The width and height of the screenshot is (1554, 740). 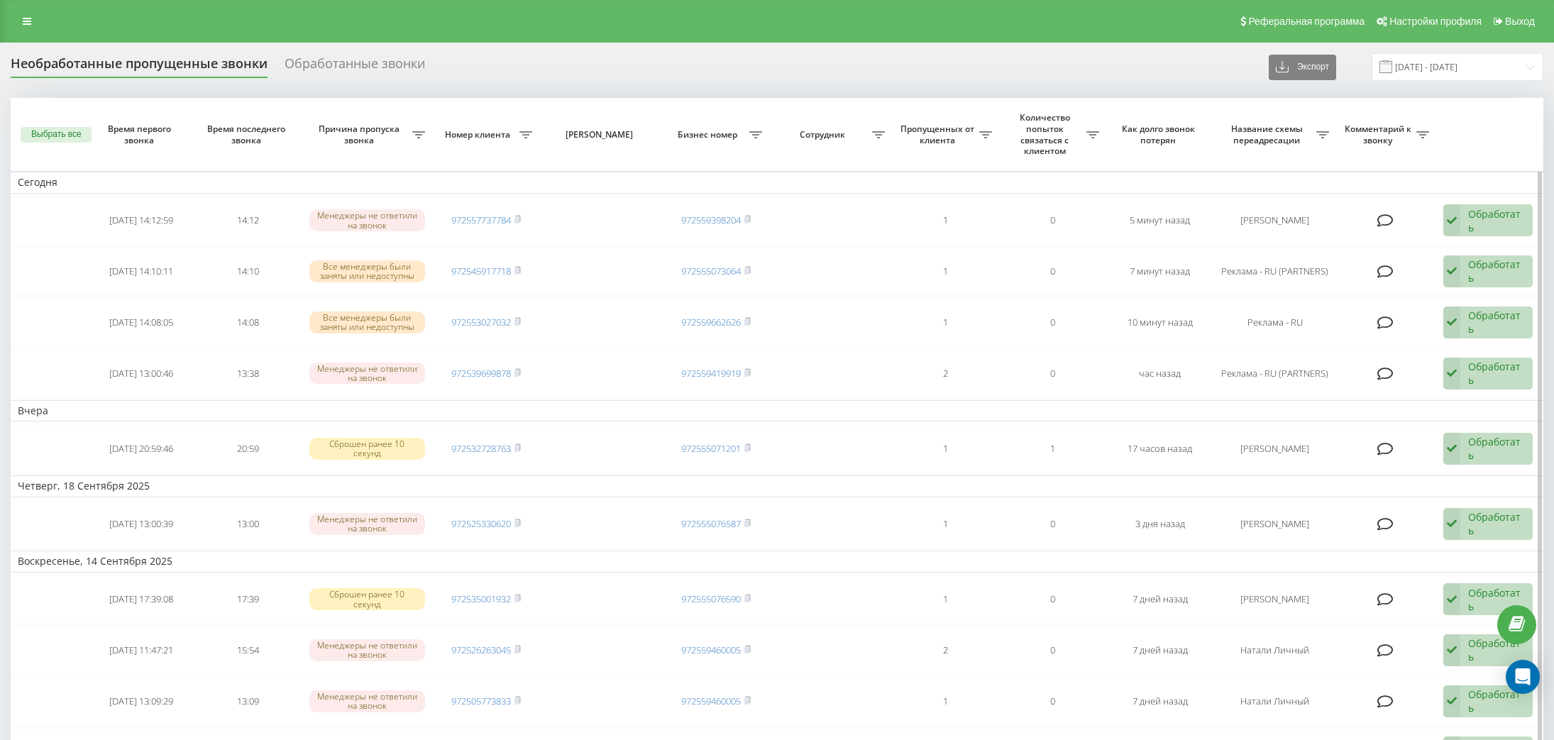 What do you see at coordinates (777, 486) in the screenshot?
I see `td: Четверг, 18 Сентября 2025` at bounding box center [777, 486].